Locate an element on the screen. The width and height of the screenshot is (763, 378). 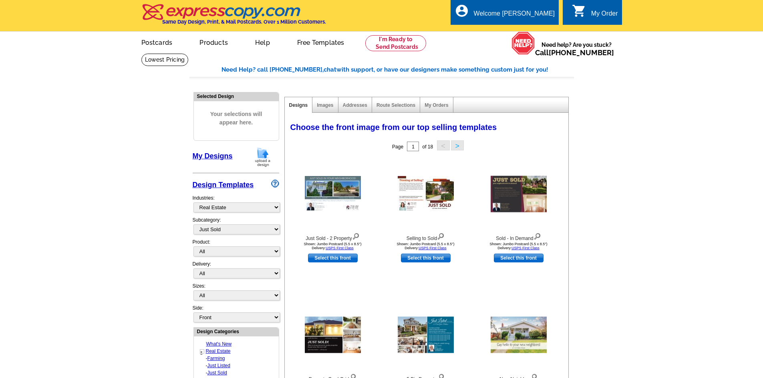
h4: Same Day Design, Print, & Mail Postcards. Over 1 Million Customers. is located at coordinates (244, 22).